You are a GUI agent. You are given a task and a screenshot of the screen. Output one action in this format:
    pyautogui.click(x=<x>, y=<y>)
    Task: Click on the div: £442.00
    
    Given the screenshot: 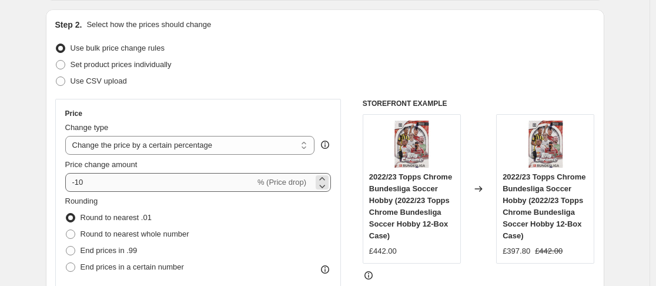 What is the action you would take?
    pyautogui.click(x=383, y=251)
    